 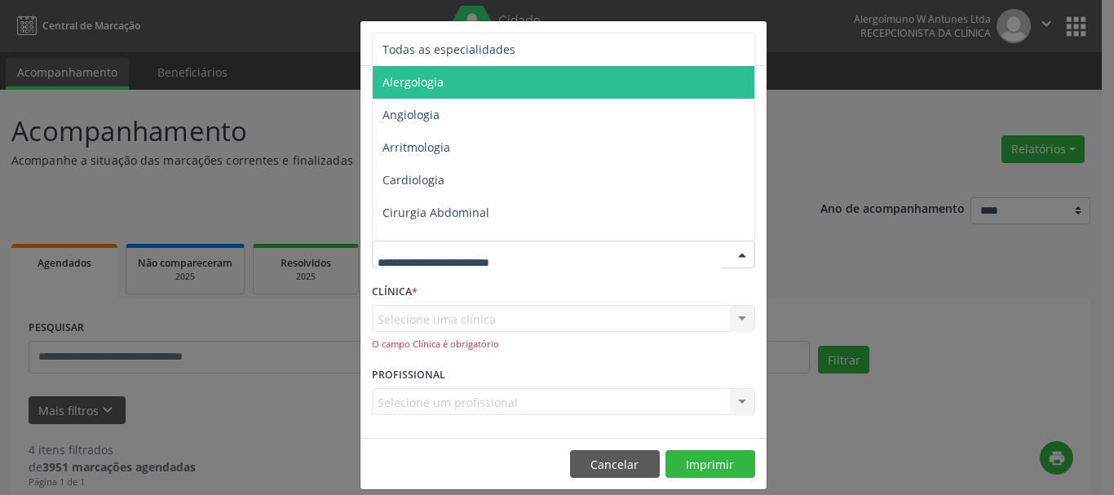 I want to click on span: Cirurgia Abdominal, so click(x=436, y=212).